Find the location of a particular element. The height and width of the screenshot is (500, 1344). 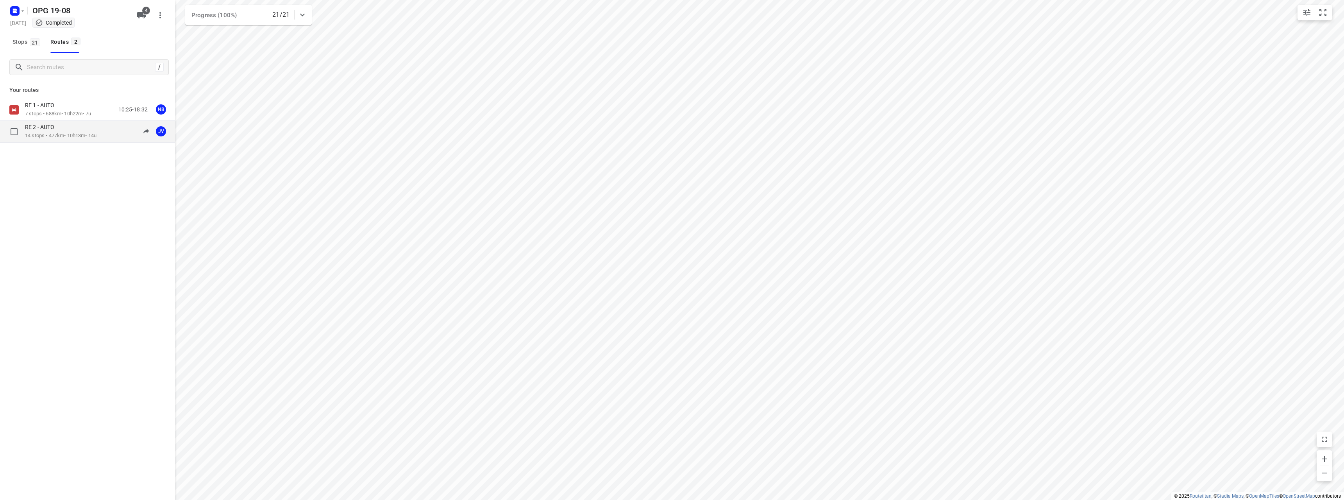

div: small contained button group is located at coordinates (1314, 12).